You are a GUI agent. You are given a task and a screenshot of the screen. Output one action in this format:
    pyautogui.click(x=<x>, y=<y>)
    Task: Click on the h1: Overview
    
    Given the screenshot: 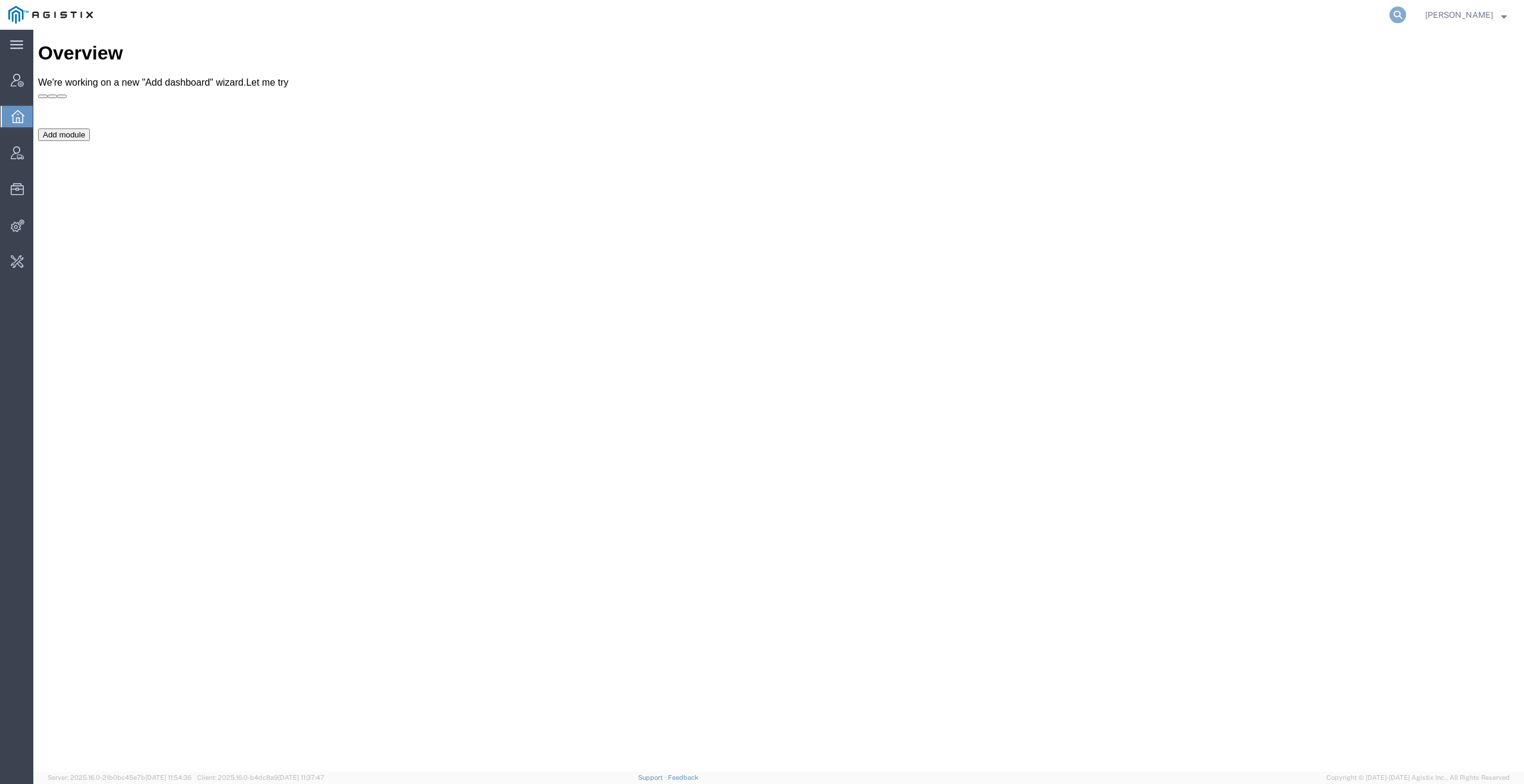 What is the action you would take?
    pyautogui.click(x=745, y=23)
    